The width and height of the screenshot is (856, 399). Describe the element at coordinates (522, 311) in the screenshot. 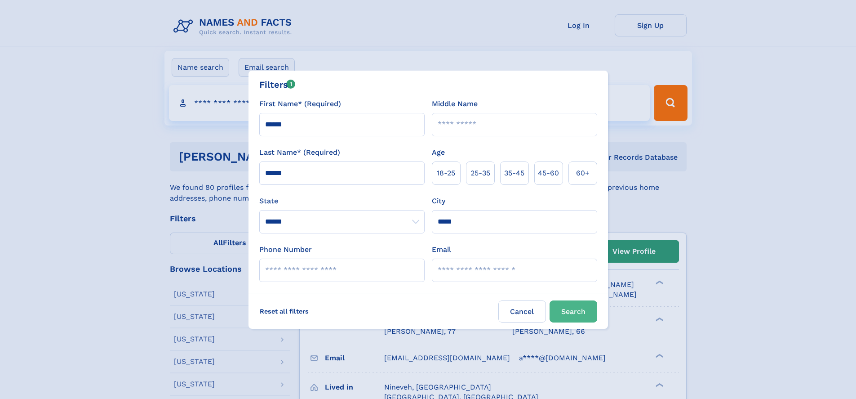

I see `label: Cancel` at that location.